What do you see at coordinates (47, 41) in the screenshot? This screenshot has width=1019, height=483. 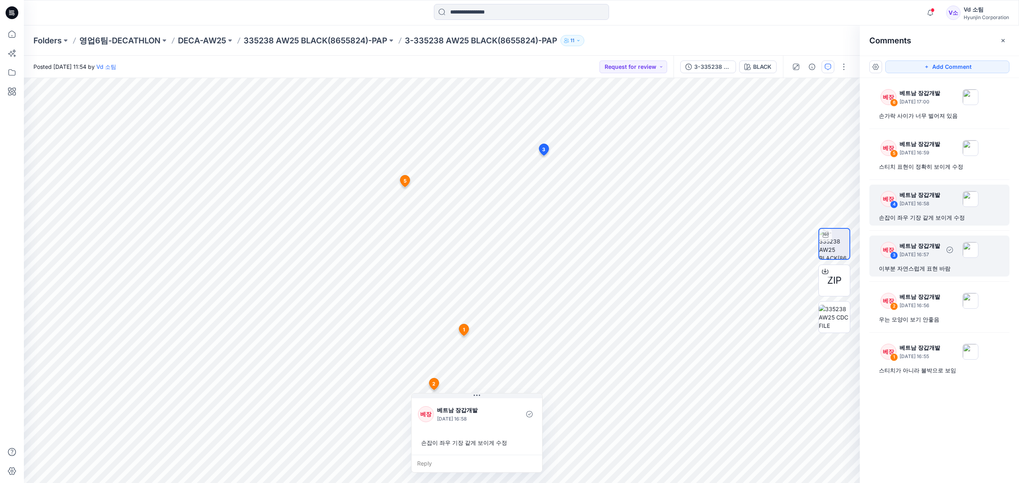 I see `p: Folders` at bounding box center [47, 41].